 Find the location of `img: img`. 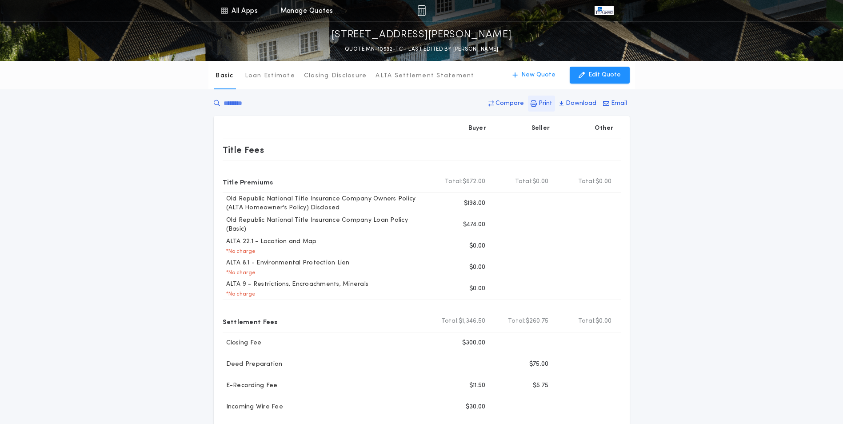

img: img is located at coordinates (421, 11).